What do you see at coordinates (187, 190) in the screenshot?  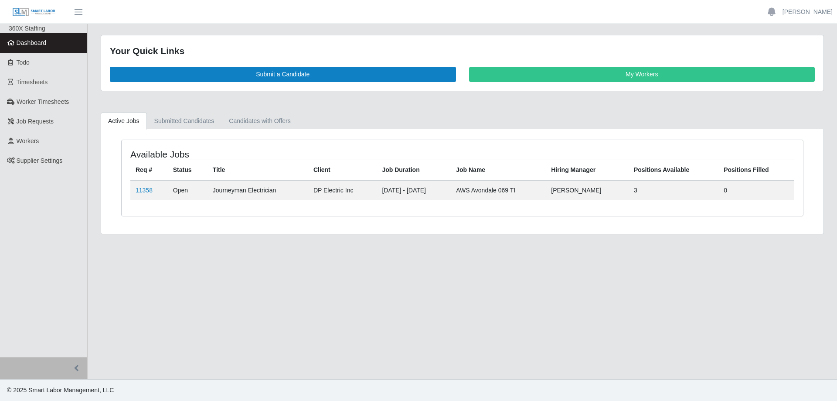 I see `td: Open` at bounding box center [187, 190].